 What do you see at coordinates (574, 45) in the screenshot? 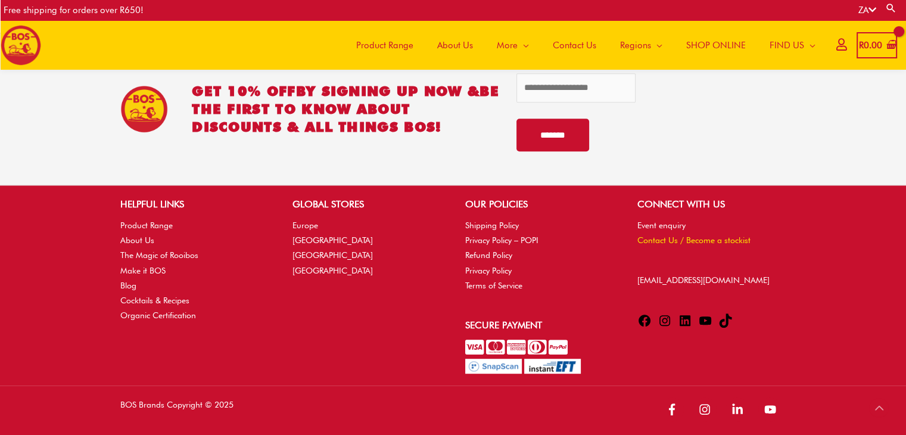
I see `a: Contact Us` at bounding box center [574, 45].